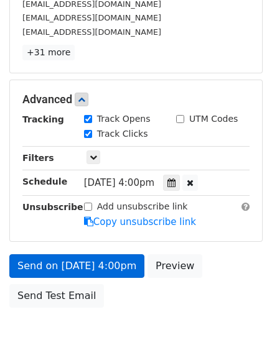  What do you see at coordinates (241, 333) in the screenshot?
I see `div: Chat Widget` at bounding box center [241, 333].